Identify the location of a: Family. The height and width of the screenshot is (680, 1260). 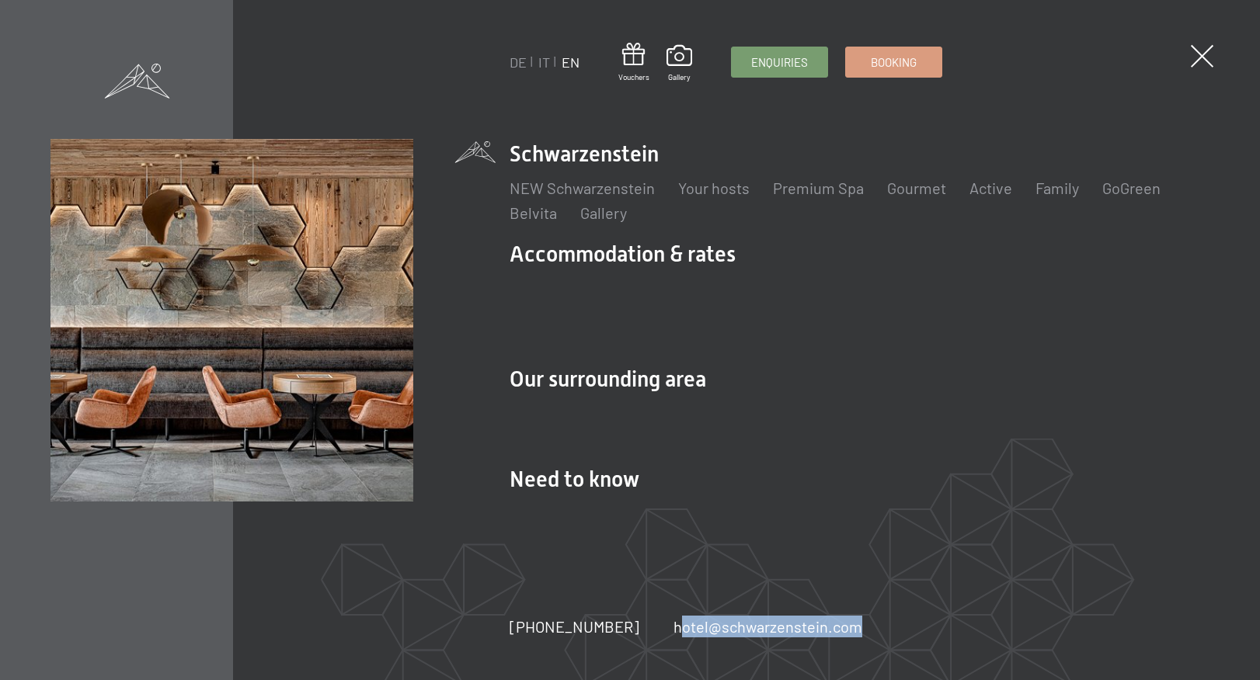
(1057, 188).